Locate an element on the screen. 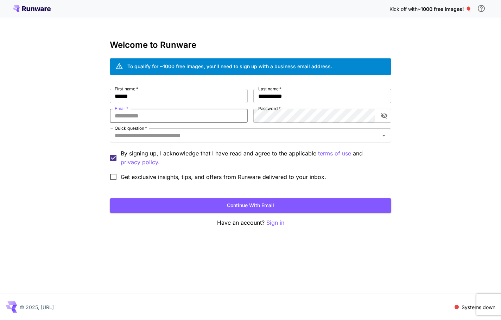 Image resolution: width=501 pixels, height=320 pixels. button: By signing up, I acknowledge that I have read and agree to the applicable terms of use and is located at coordinates (140, 162).